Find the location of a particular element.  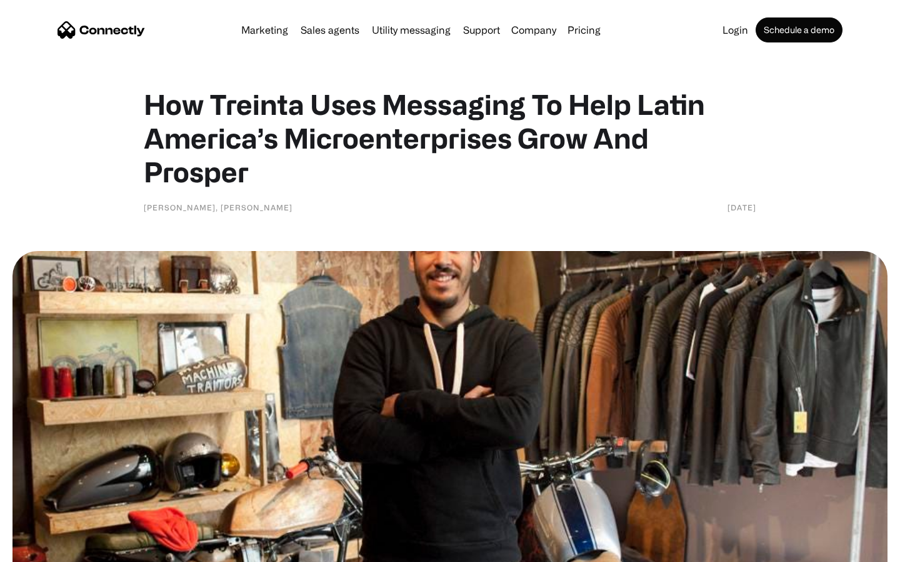

a: Marketing is located at coordinates (264, 30).